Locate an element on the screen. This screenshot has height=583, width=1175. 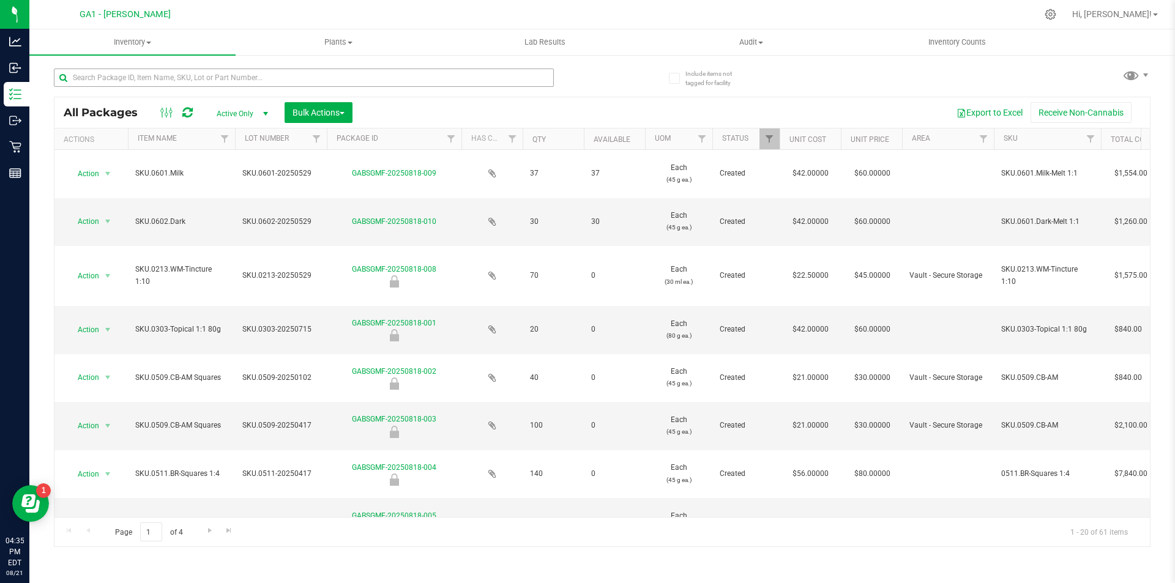
input: Search Package ID, Item Name, SKU, Lot or Part Number... is located at coordinates (304, 78).